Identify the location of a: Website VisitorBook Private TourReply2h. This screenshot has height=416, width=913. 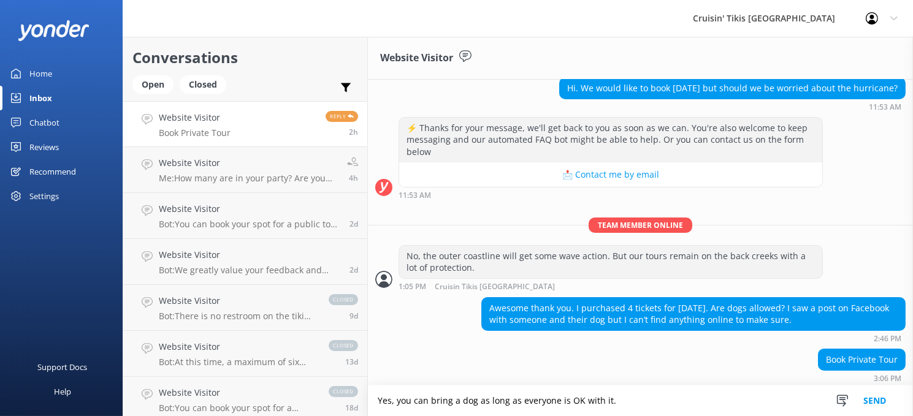
(245, 124).